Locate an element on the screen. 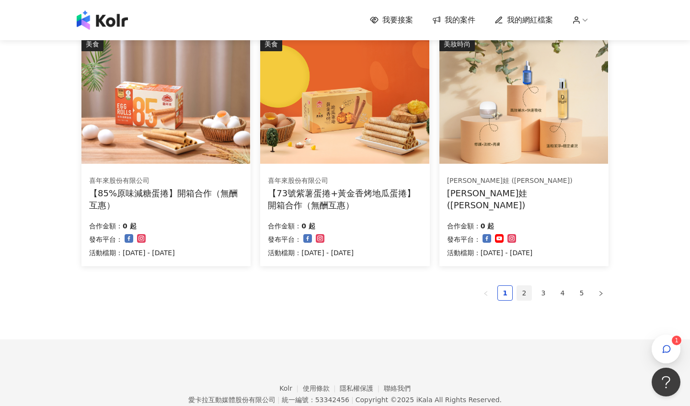 Image resolution: width=690 pixels, height=406 pixels. li: 3 is located at coordinates (543, 293).